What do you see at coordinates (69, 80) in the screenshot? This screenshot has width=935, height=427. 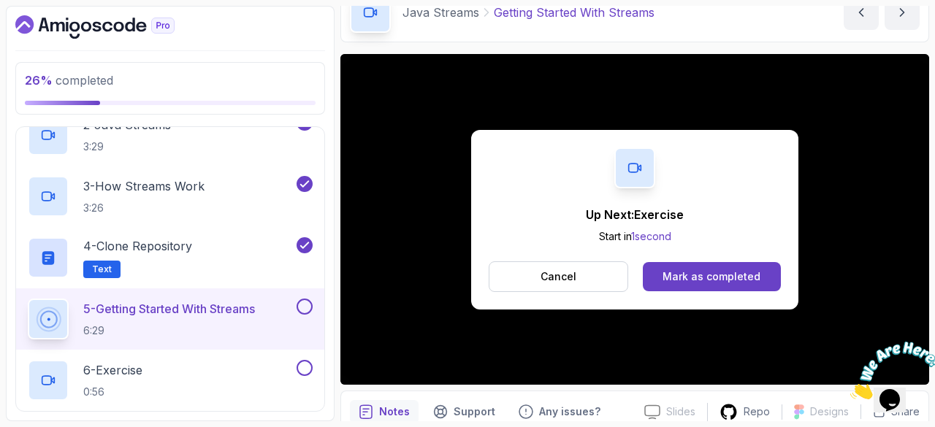 I see `span: completed` at bounding box center [69, 80].